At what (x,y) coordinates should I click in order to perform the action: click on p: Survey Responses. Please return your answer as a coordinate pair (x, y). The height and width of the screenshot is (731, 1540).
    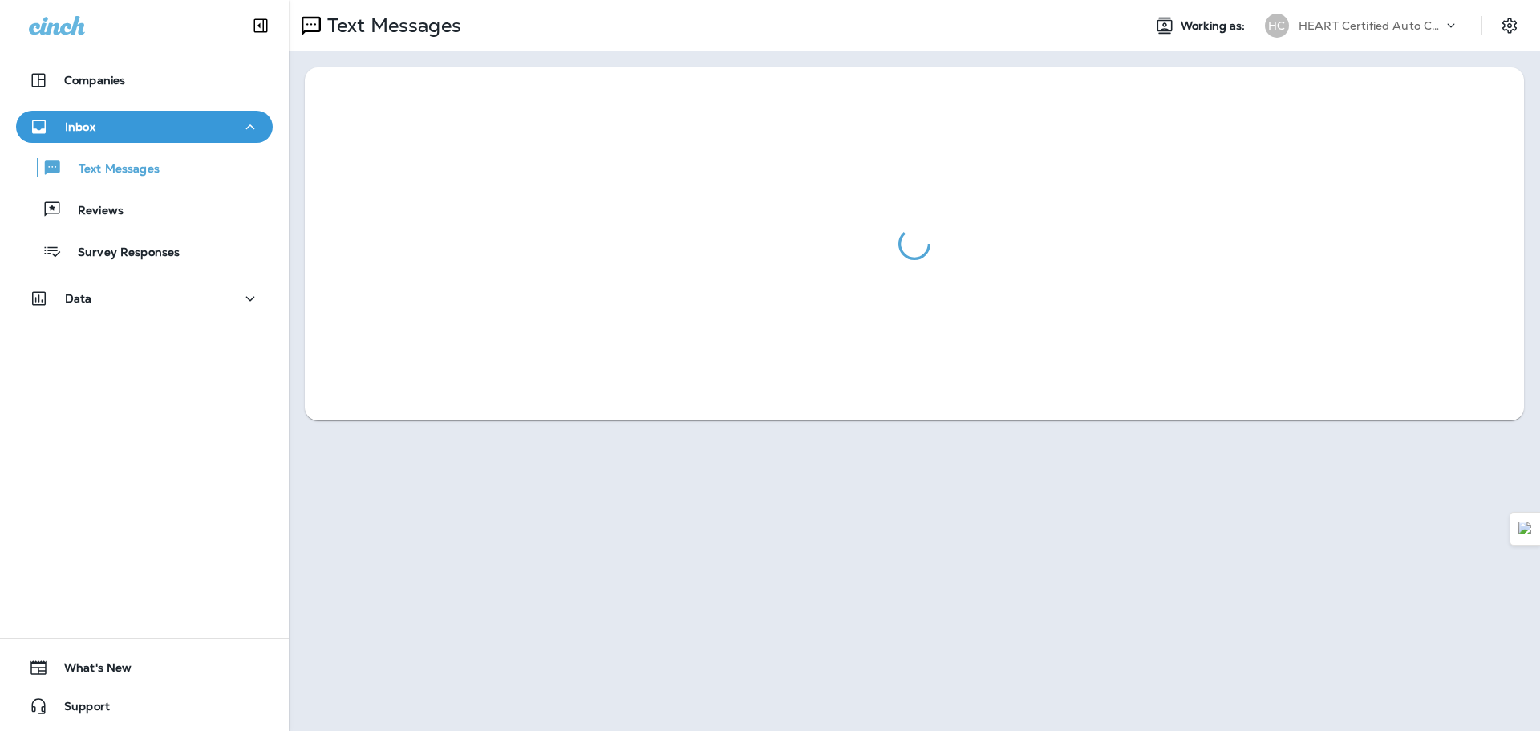
    Looking at the image, I should click on (120, 253).